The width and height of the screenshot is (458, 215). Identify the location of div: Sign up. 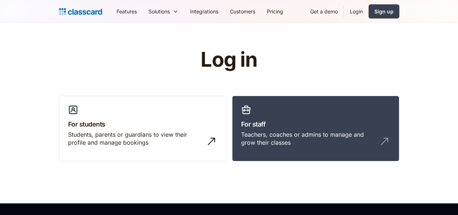
(384, 11).